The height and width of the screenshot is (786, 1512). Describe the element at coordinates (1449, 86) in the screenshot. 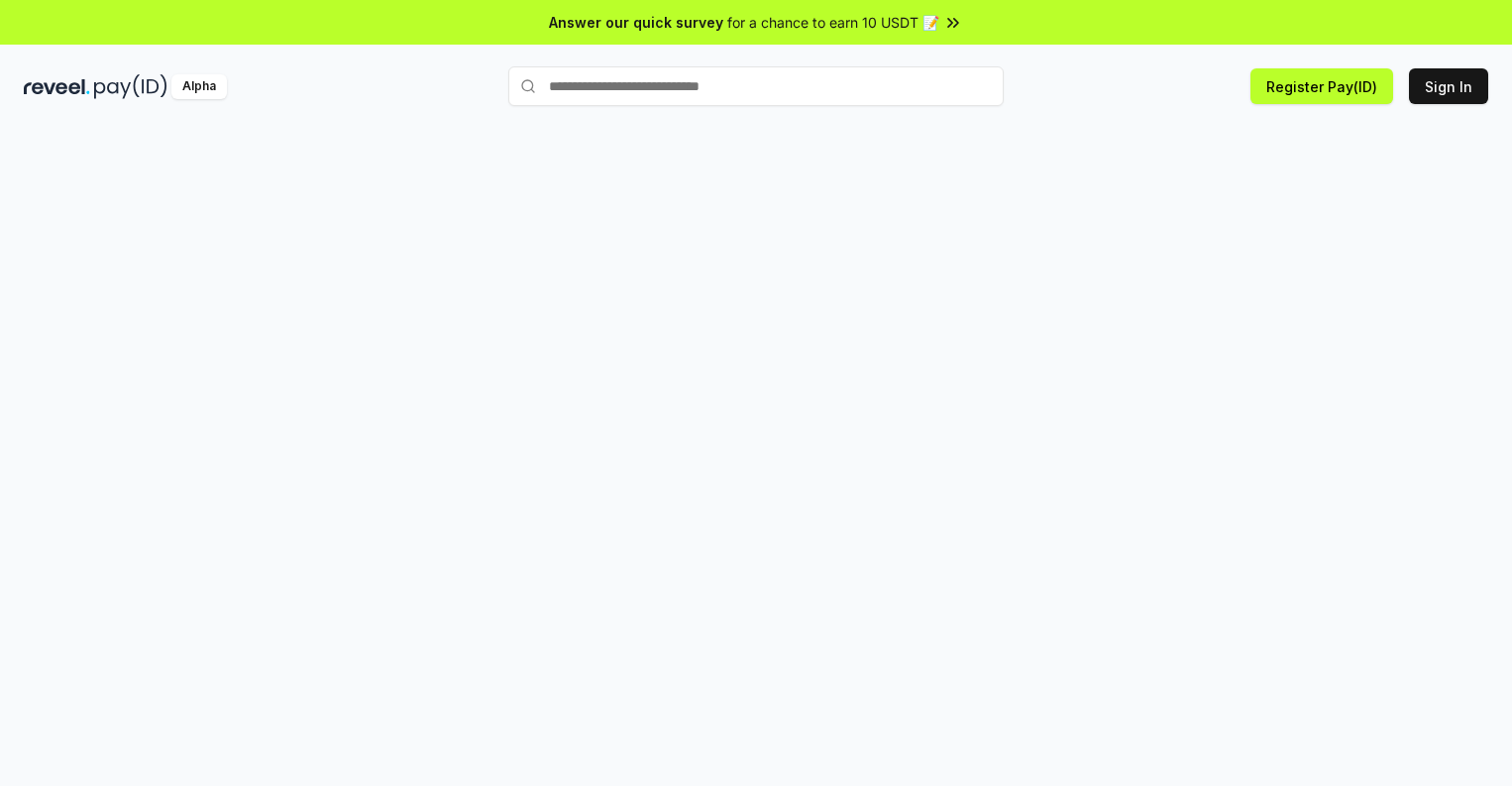

I see `button: Sign In` at that location.